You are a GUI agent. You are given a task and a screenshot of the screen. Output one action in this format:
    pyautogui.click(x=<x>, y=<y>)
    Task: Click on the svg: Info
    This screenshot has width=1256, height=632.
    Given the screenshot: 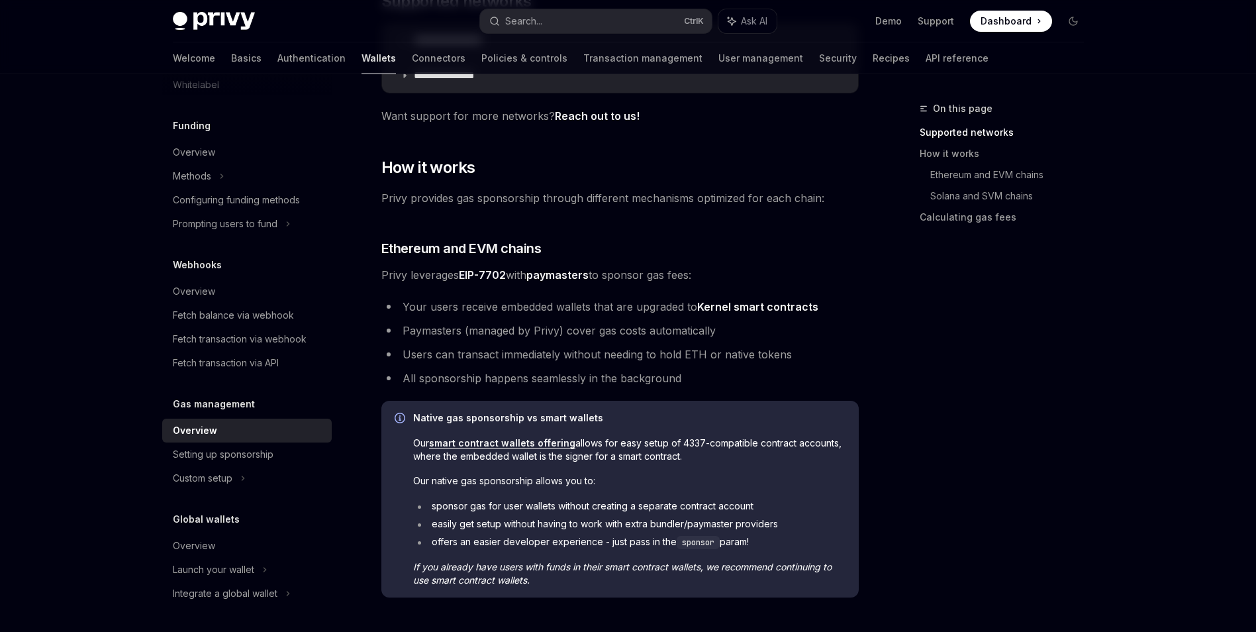 What is the action you would take?
    pyautogui.click(x=401, y=419)
    